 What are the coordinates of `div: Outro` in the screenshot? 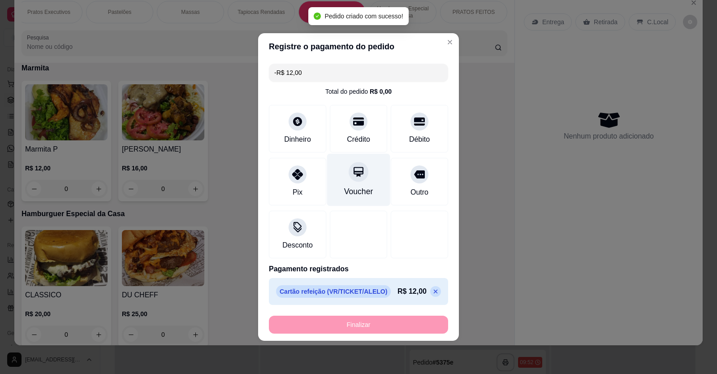 It's located at (420, 192).